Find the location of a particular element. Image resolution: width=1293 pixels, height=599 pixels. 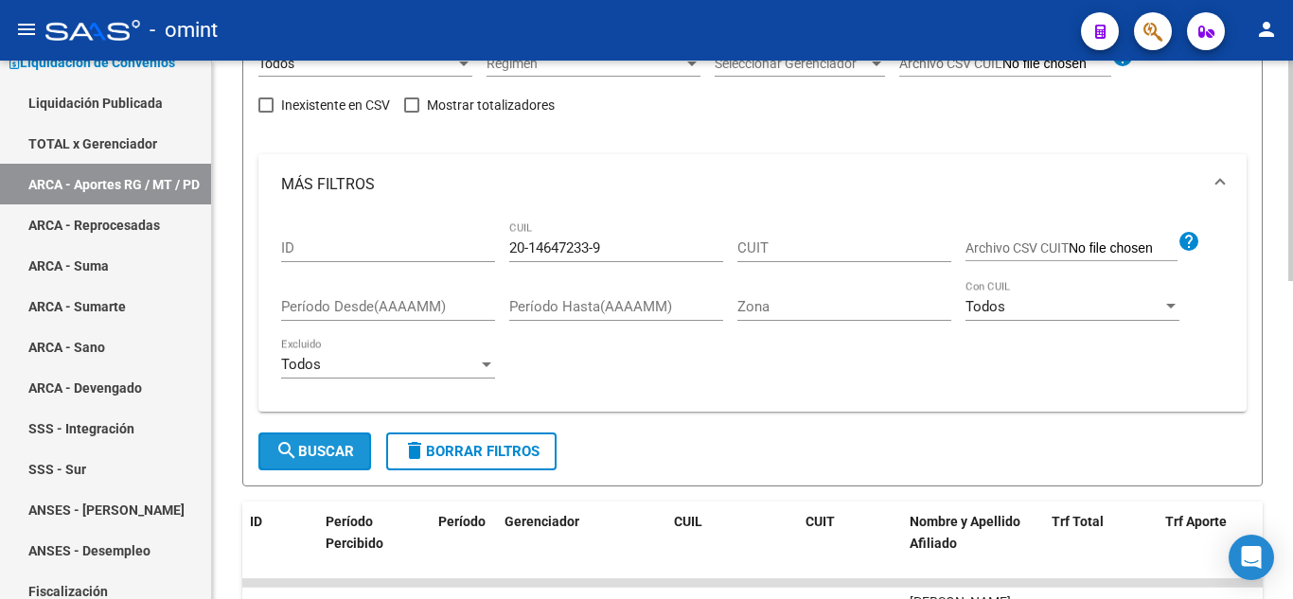

mat-icon: help is located at coordinates (1189, 241).